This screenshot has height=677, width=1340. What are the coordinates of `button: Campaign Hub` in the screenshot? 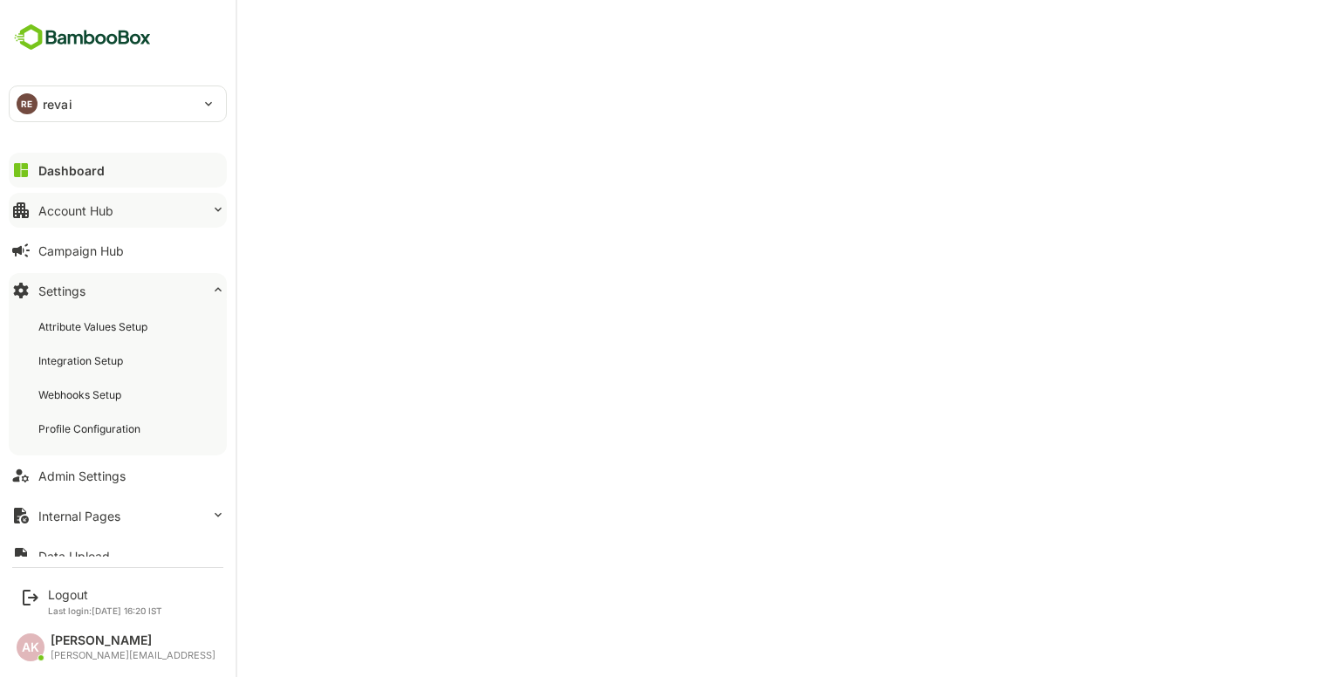 It's located at (118, 250).